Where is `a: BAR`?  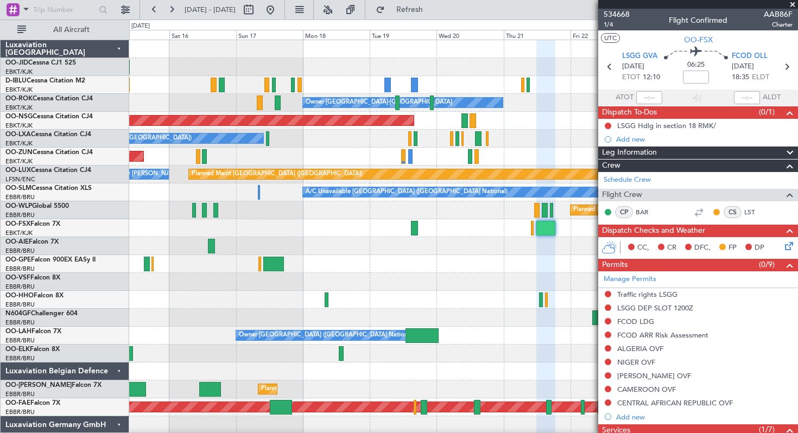
a: BAR is located at coordinates (648, 212).